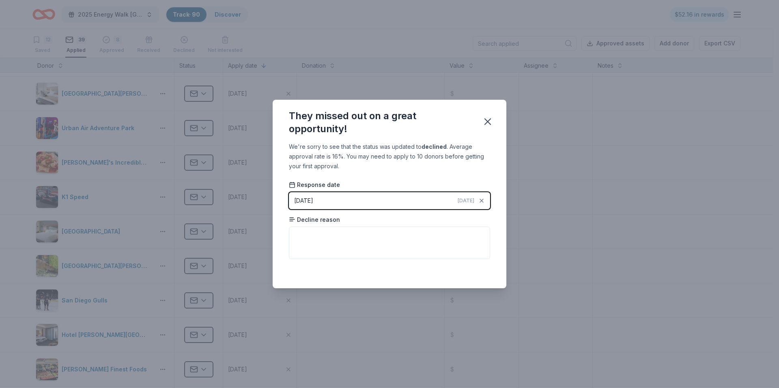 Image resolution: width=779 pixels, height=388 pixels. I want to click on div: They missed out on a great opportunity!, so click(381, 123).